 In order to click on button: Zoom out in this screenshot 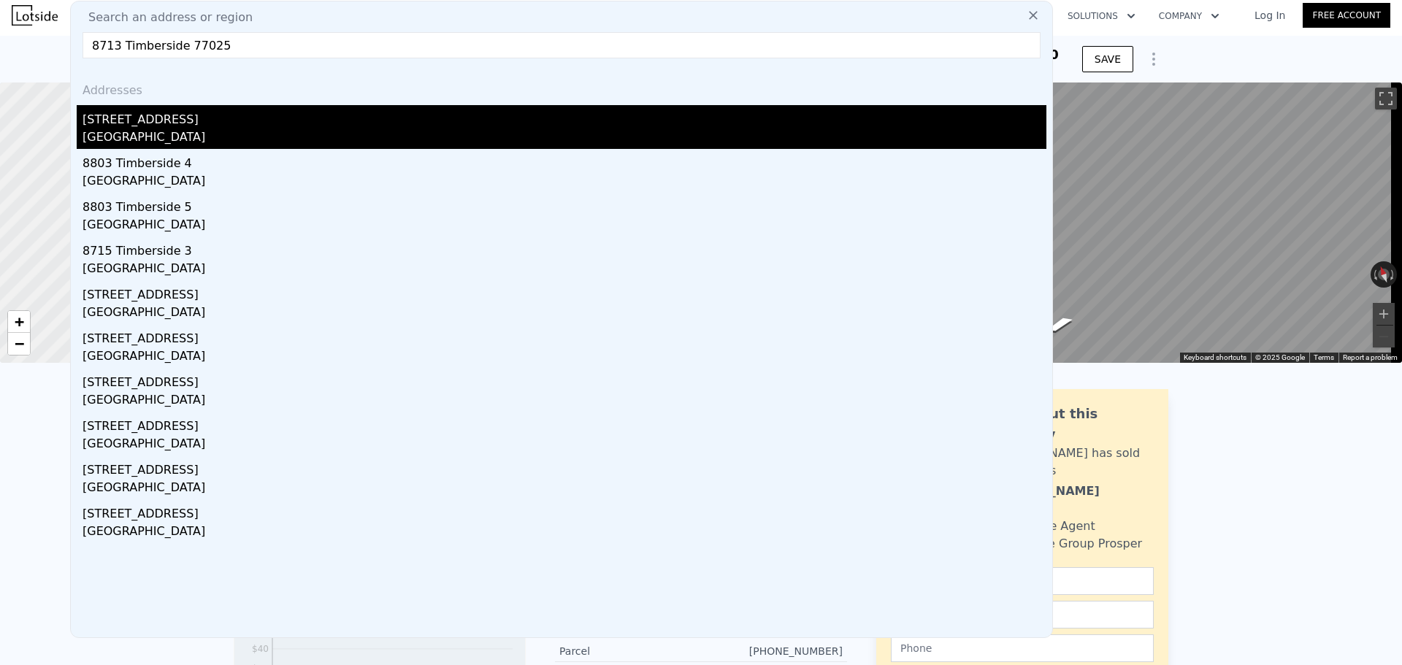, I will do `click(1383, 337)`.